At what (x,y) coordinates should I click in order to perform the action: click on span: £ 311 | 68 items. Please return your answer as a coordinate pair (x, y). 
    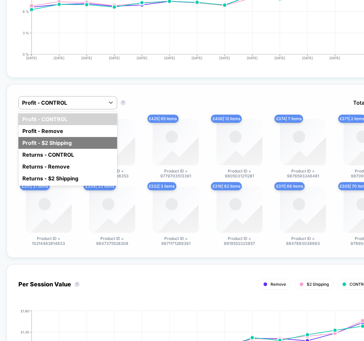
    Looking at the image, I should click on (290, 186).